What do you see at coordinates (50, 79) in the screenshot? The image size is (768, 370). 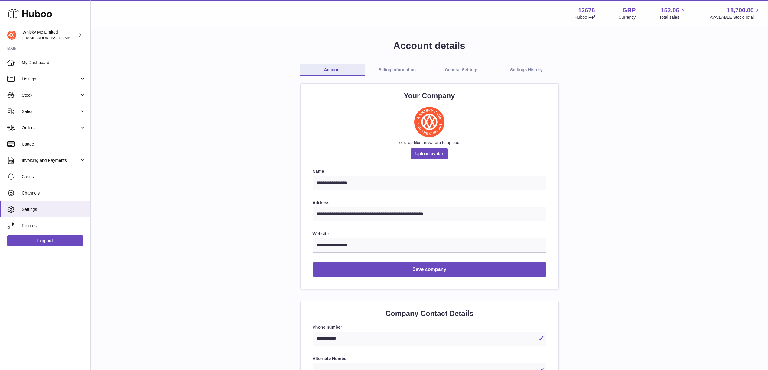 I see `span: Listings` at bounding box center [50, 79].